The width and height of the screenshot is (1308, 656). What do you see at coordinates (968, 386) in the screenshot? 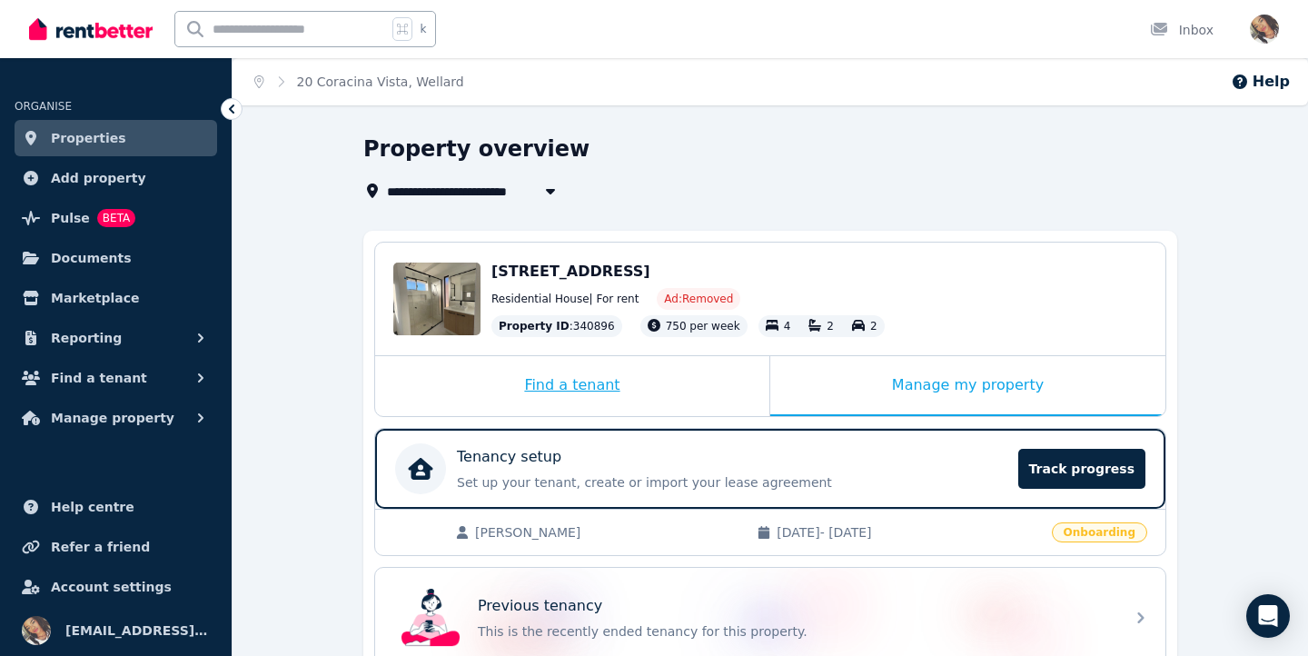
I see `div: Manage my property` at bounding box center [968, 386].